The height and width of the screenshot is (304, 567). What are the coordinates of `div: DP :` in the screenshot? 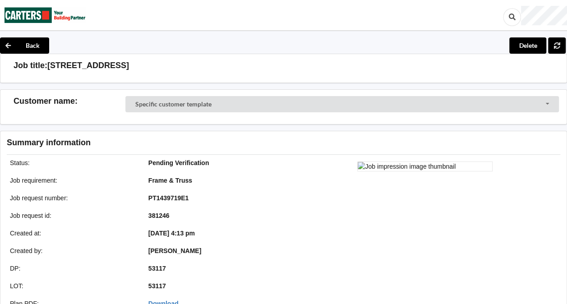 It's located at (73, 269).